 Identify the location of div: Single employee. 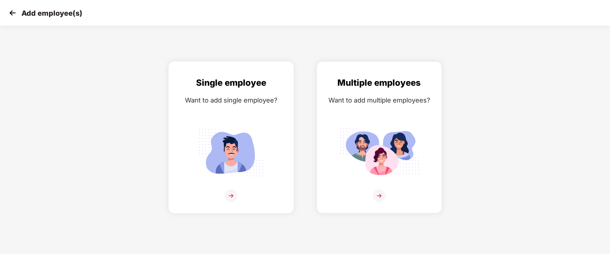
(231, 83).